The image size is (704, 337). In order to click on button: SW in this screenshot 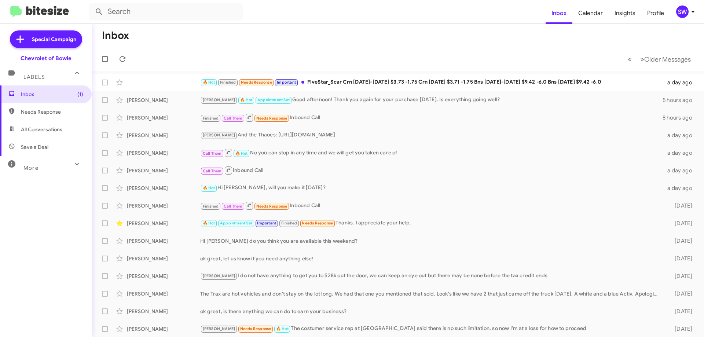, I will do `click(683, 12)`.